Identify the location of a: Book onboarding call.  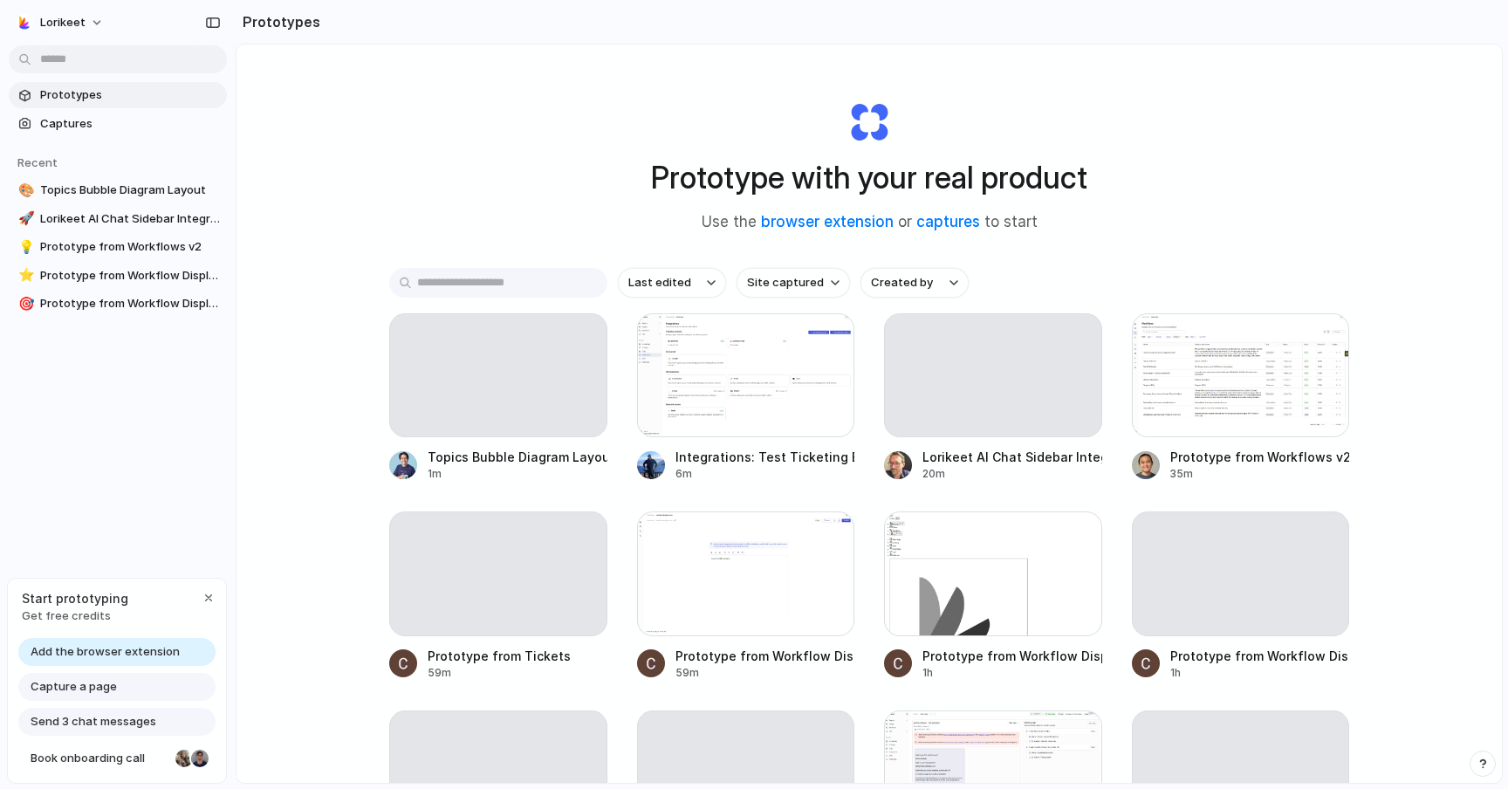
(117, 758).